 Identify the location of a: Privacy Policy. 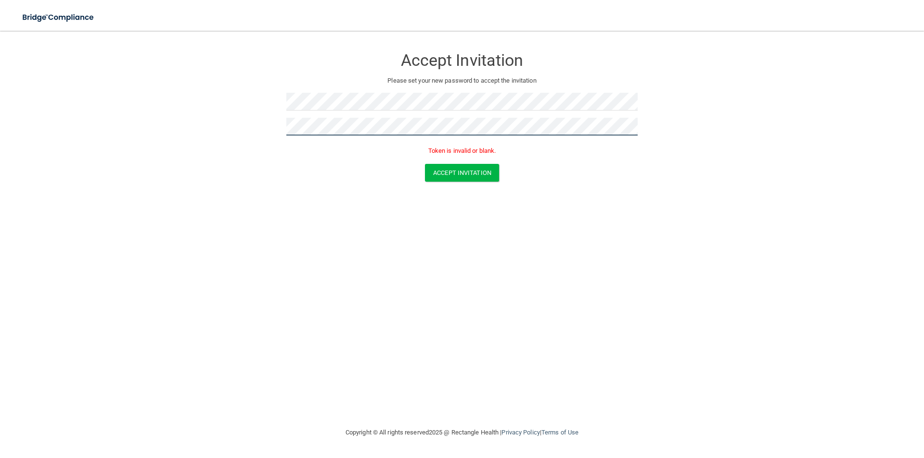
(520, 432).